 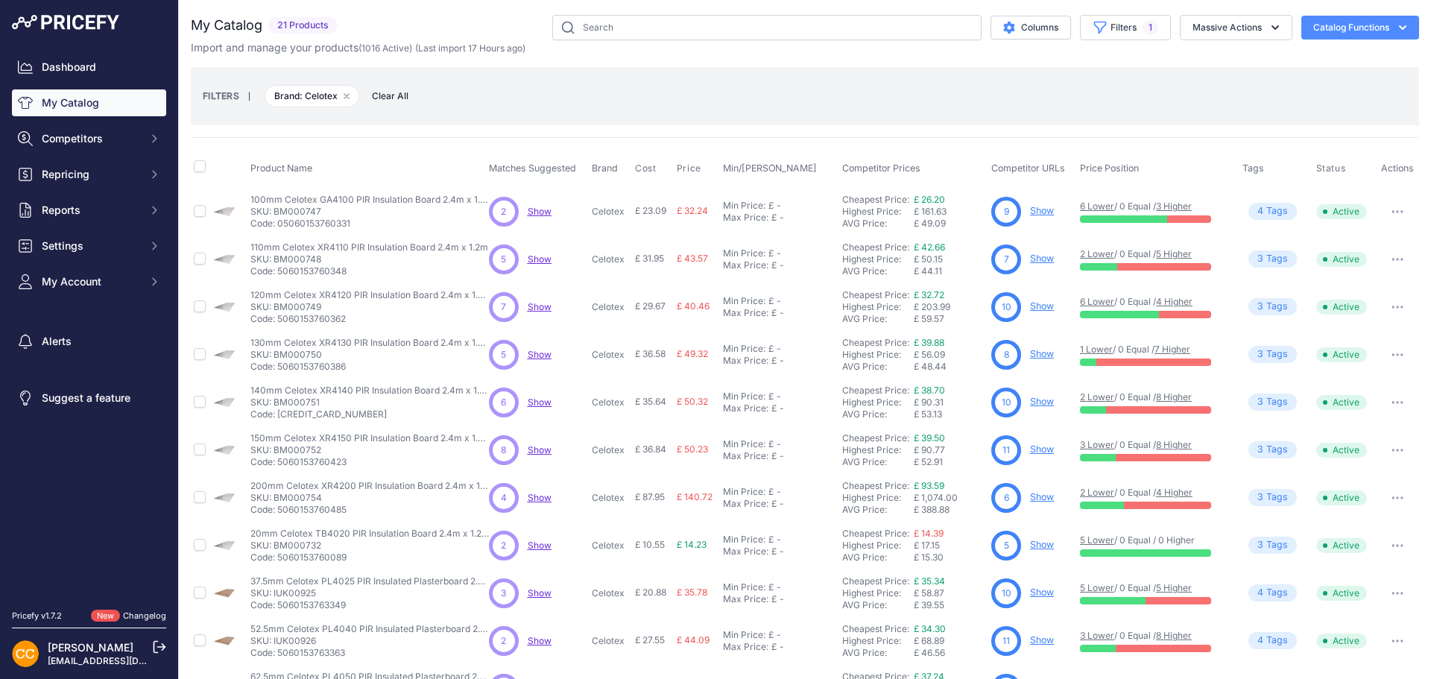 What do you see at coordinates (89, 67) in the screenshot?
I see `a: Dashboard` at bounding box center [89, 67].